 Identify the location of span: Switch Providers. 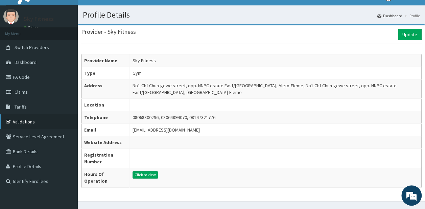
(32, 47).